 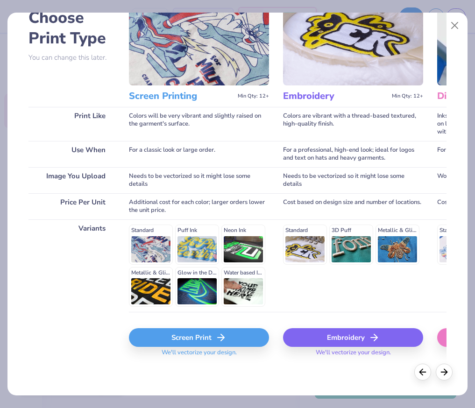 What do you see at coordinates (71, 154) in the screenshot?
I see `div: Use When` at bounding box center [71, 154].